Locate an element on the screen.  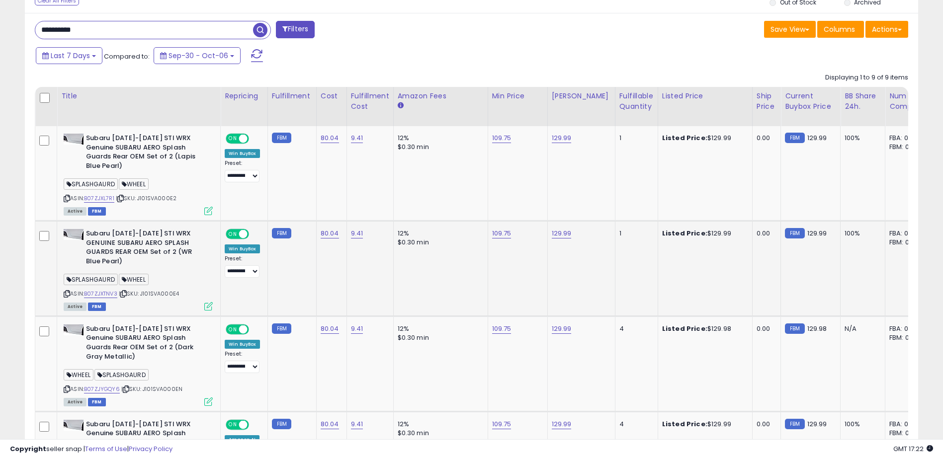
span: 2025-10-14 17:22 GMT is located at coordinates (913, 449).